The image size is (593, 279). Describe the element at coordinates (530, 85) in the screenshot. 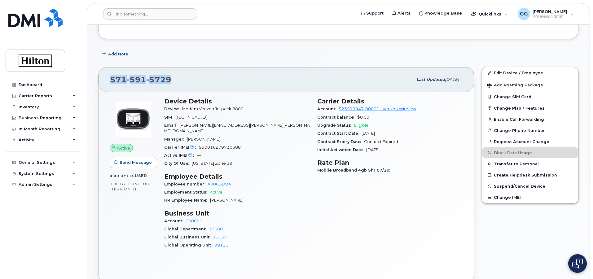

I see `button: Add Roaming Package` at that location.